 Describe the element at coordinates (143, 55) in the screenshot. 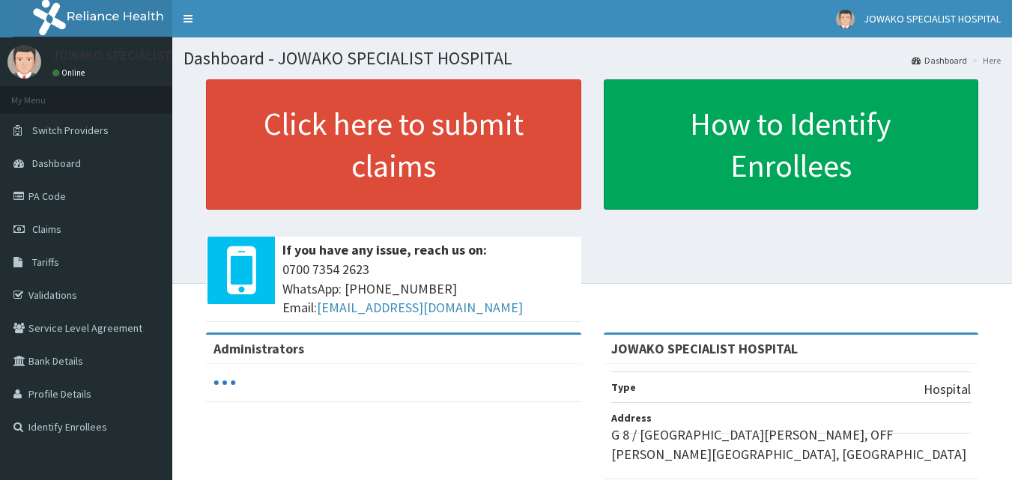

I see `p: JOWAKO SPECIALIST HOSPITAL` at that location.